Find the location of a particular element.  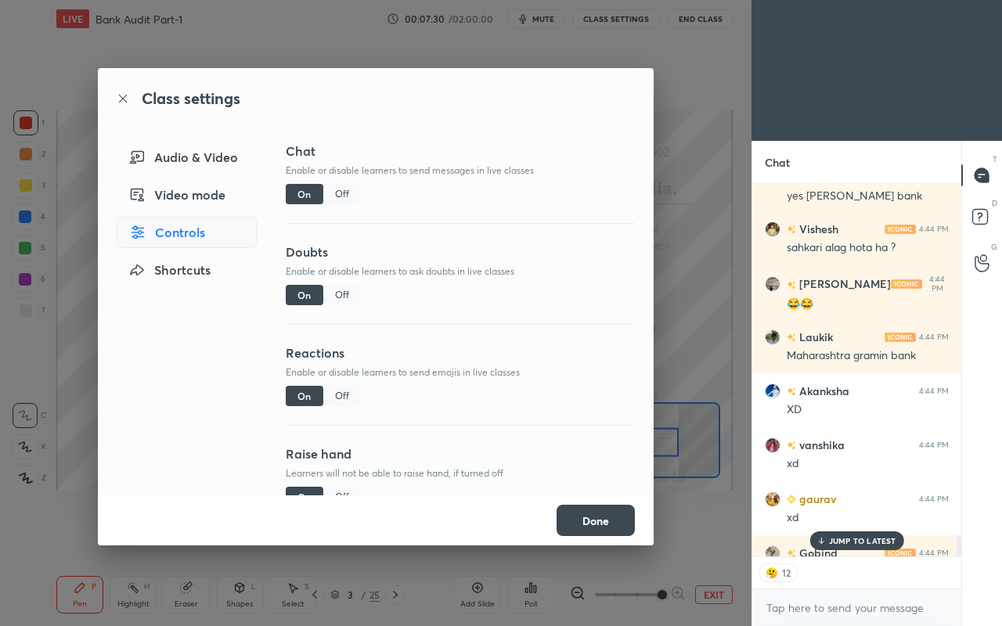

p: Enable or disable learners to send messages in live classes is located at coordinates (460, 171).